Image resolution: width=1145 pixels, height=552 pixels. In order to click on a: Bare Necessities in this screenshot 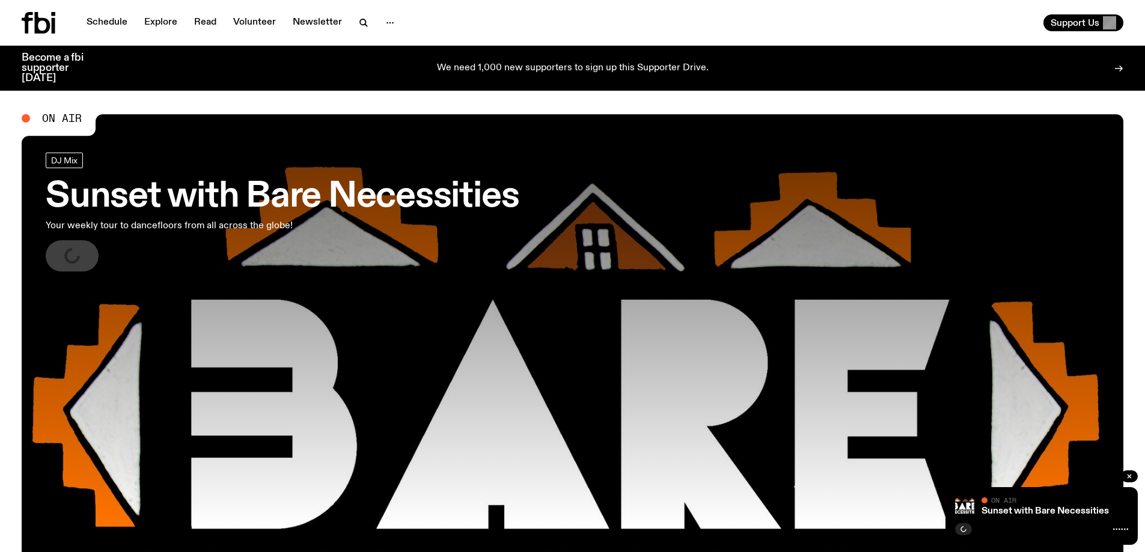, I will do `click(965, 507)`.